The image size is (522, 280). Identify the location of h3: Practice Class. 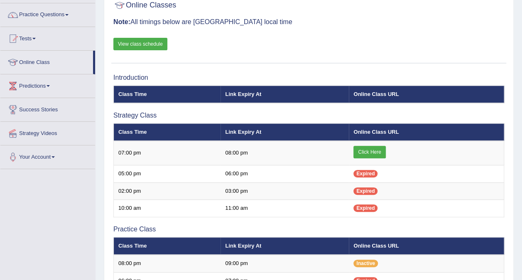
(309, 229).